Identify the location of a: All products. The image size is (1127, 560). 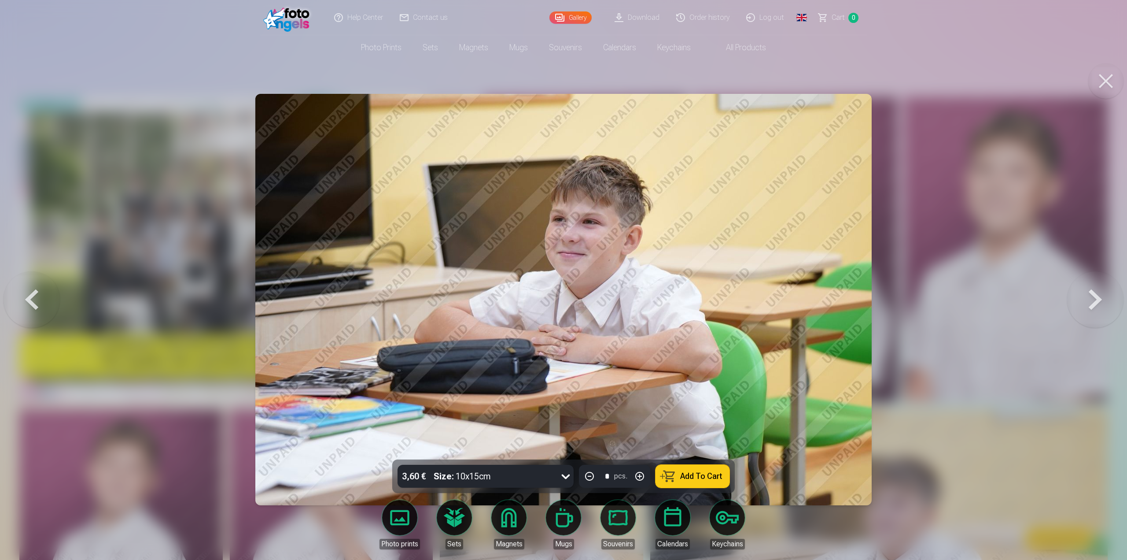
(739, 48).